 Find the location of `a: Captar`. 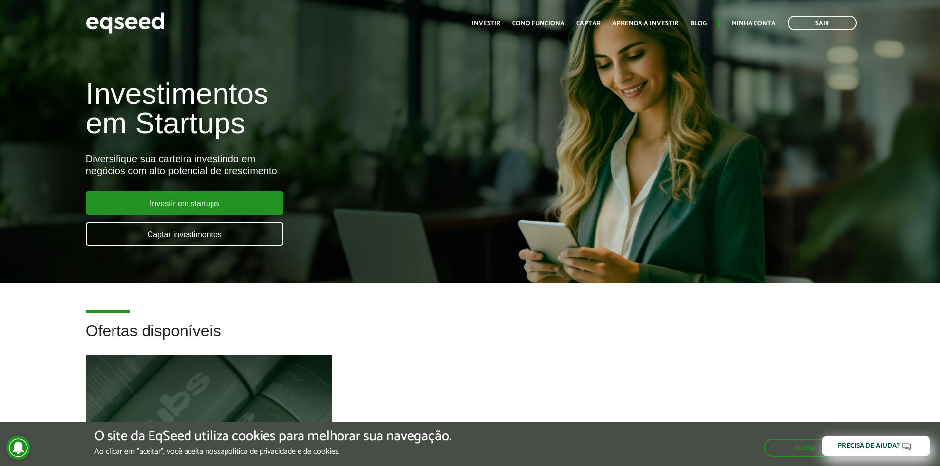

a: Captar is located at coordinates (588, 23).